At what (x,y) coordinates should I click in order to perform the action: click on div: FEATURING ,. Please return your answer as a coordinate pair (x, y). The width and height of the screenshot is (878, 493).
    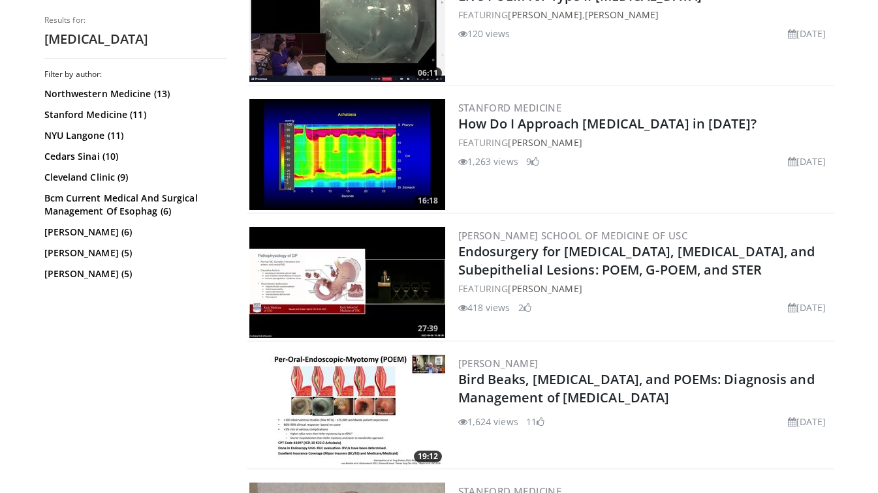
    Looking at the image, I should click on (645, 14).